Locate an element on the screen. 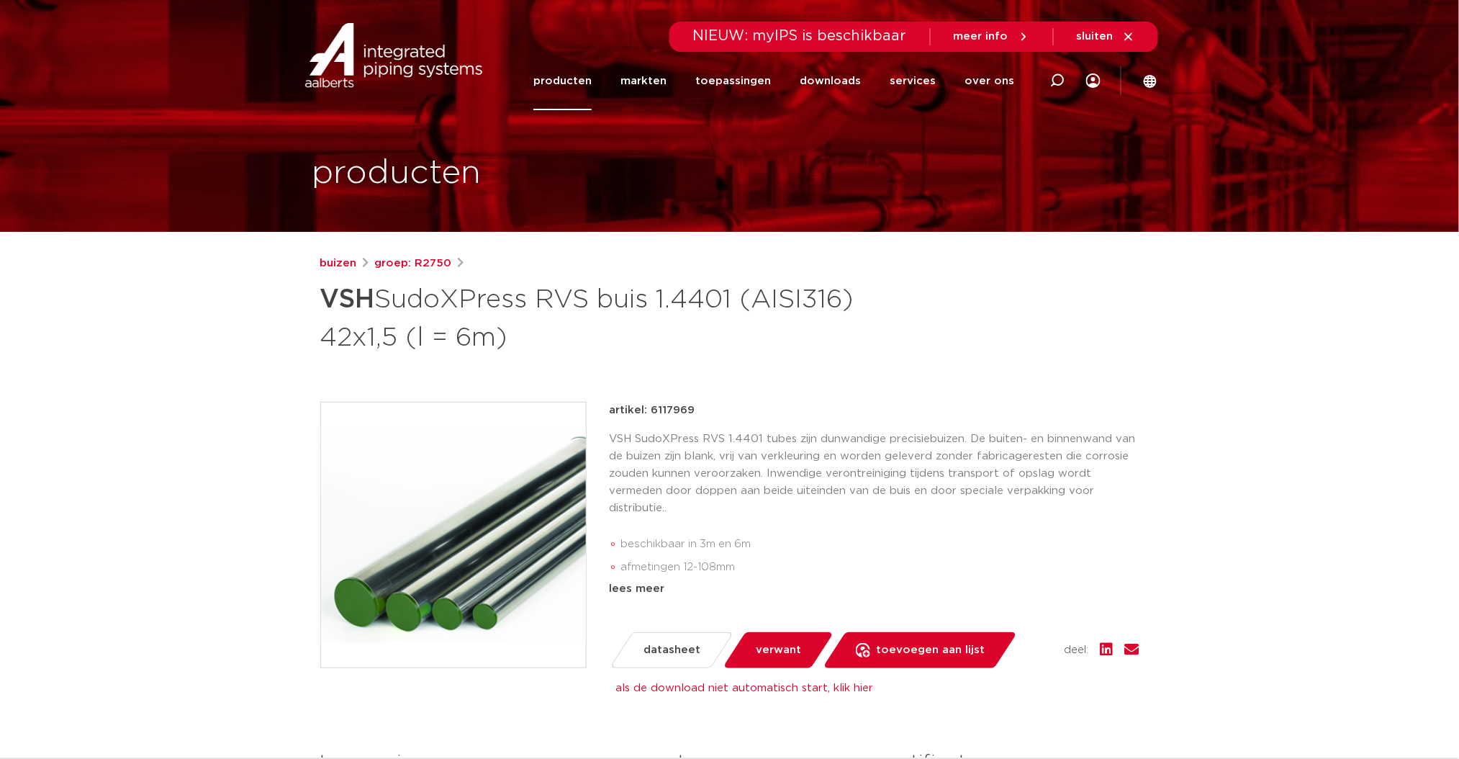 The width and height of the screenshot is (1459, 759). li: beschikbaar in 3m en 6m is located at coordinates (880, 544).